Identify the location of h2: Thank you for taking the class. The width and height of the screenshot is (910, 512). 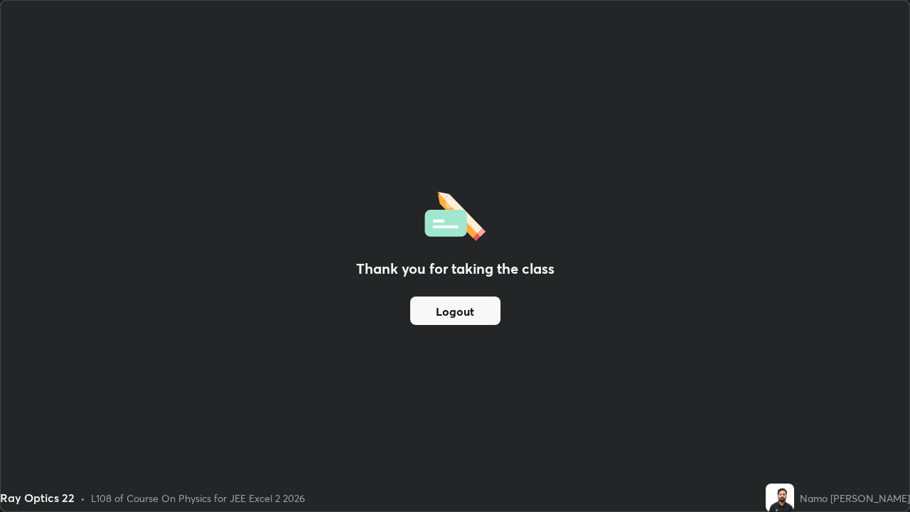
(455, 269).